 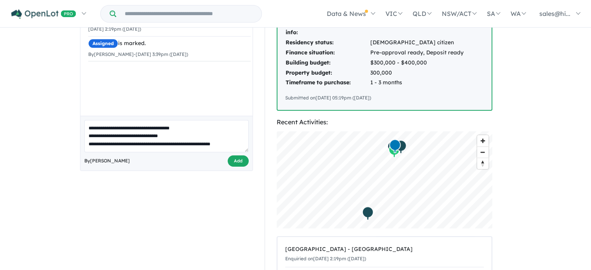 What do you see at coordinates (44, 14) in the screenshot?
I see `img: Openlot PRO Logo White` at bounding box center [44, 14].